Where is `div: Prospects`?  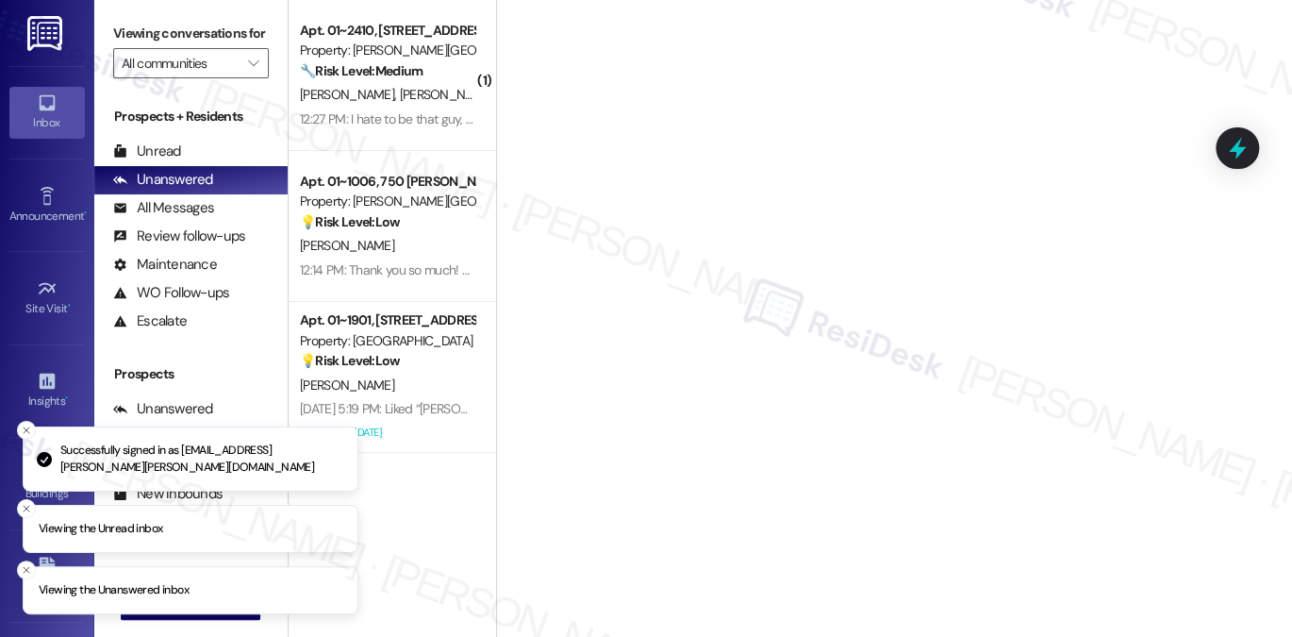
div: Prospects is located at coordinates (191, 374).